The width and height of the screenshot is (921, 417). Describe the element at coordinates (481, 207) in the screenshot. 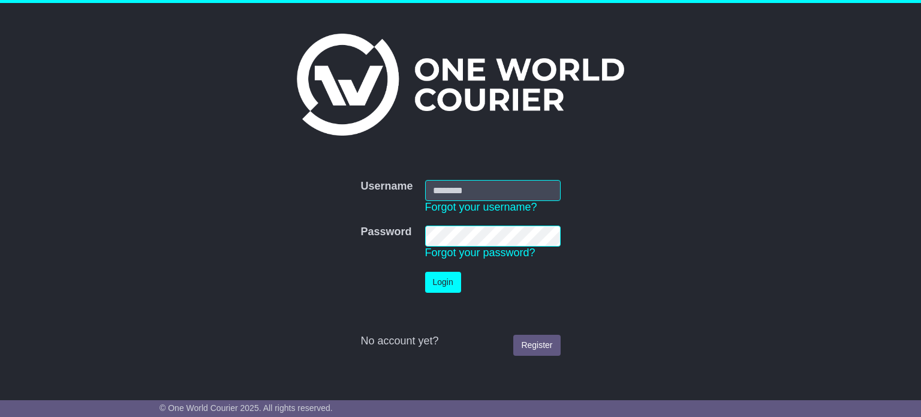

I see `a: Forgot your username?` at that location.